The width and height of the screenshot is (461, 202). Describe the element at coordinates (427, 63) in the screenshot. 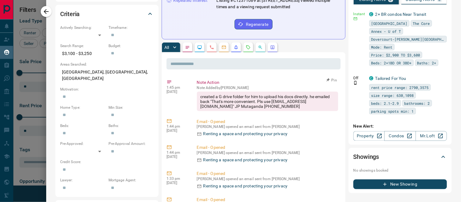

I see `span: Baths: 2+` at that location.